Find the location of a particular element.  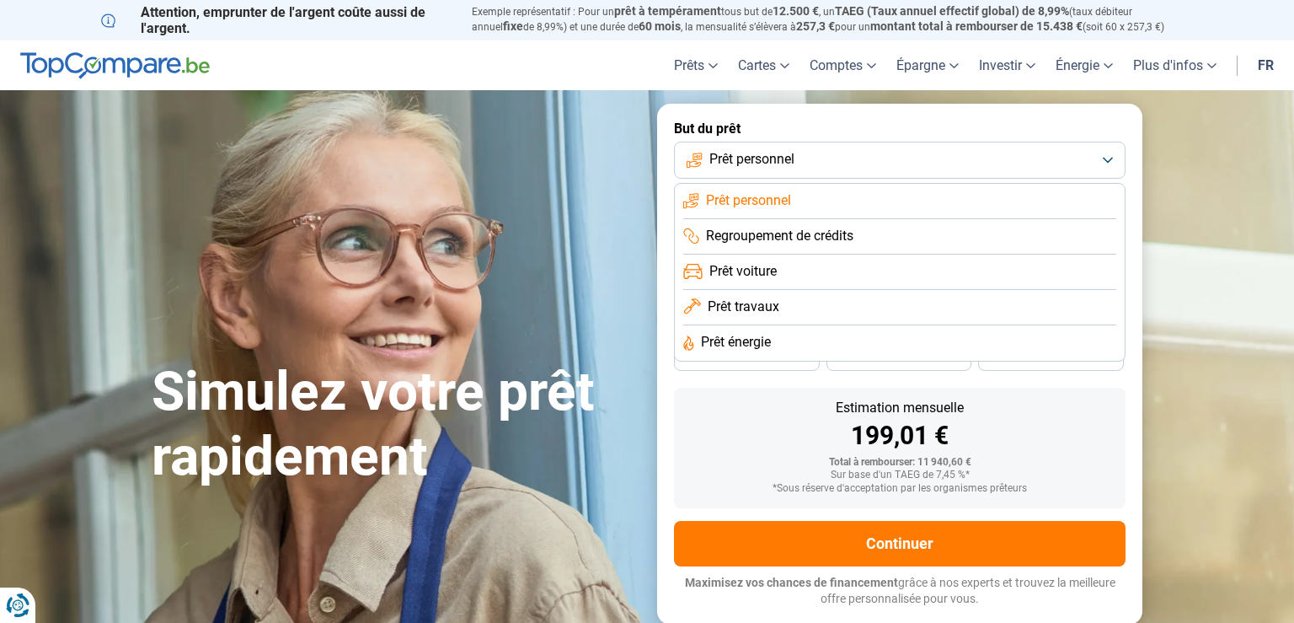

span: Prêt énergie is located at coordinates (736, 342).